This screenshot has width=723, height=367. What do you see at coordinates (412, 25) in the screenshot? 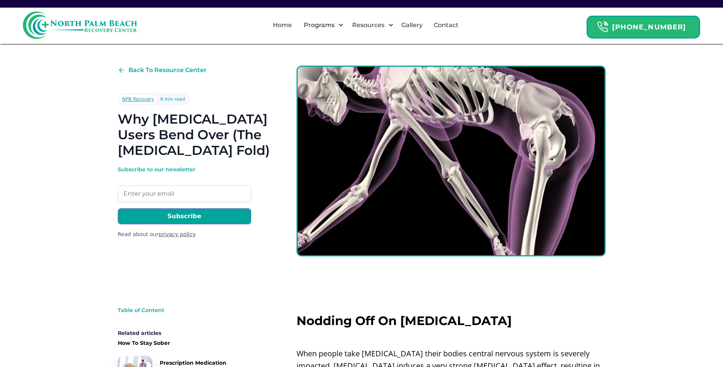
I see `a: Gallery` at bounding box center [412, 25].